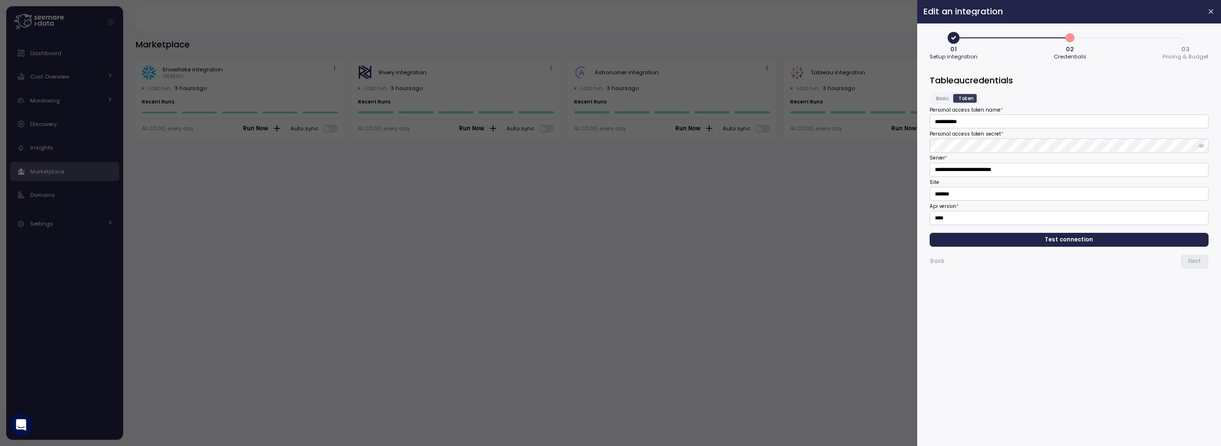 The height and width of the screenshot is (446, 1221). I want to click on button: Back, so click(937, 261).